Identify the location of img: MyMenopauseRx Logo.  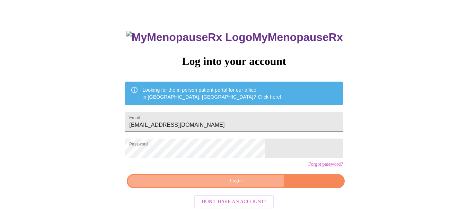
(189, 37).